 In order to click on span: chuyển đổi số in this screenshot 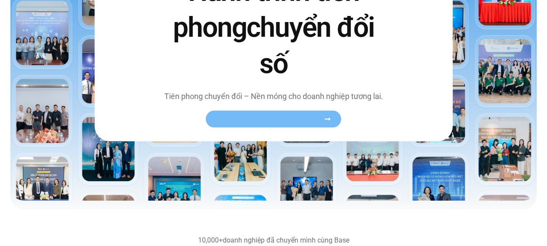, I will do `click(310, 45)`.